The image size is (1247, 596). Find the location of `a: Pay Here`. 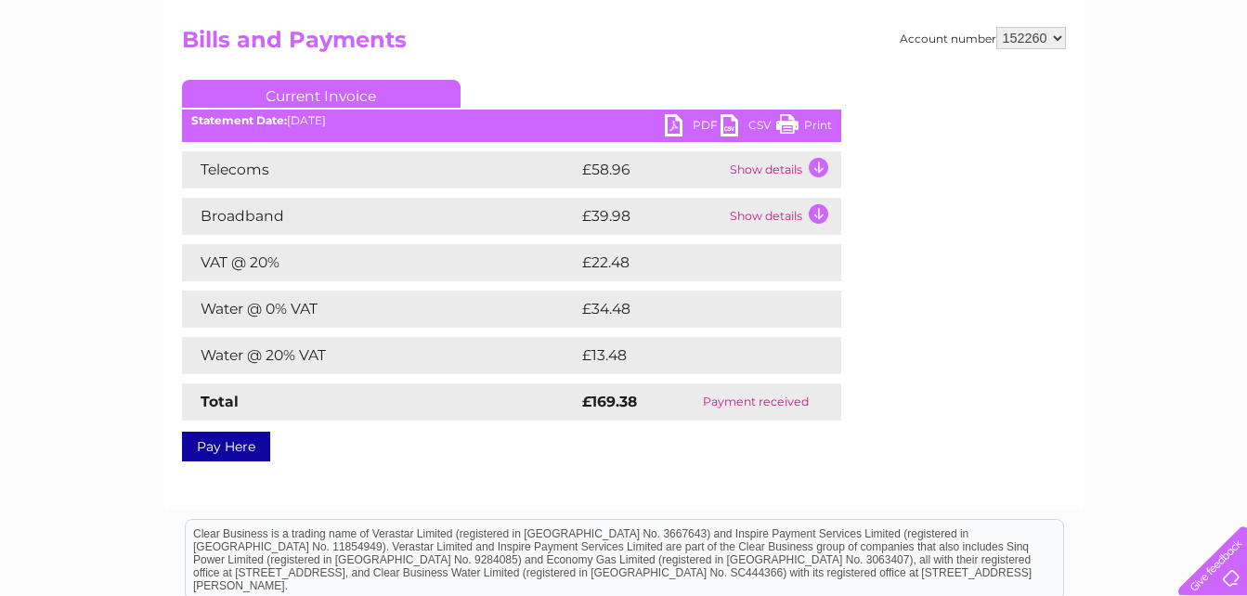

a: Pay Here is located at coordinates (226, 446).